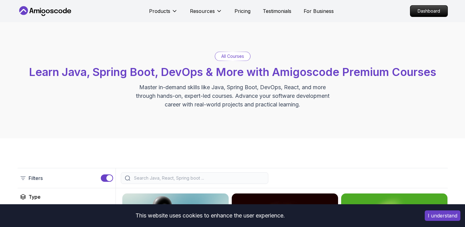  I want to click on a: Testimonials, so click(277, 11).